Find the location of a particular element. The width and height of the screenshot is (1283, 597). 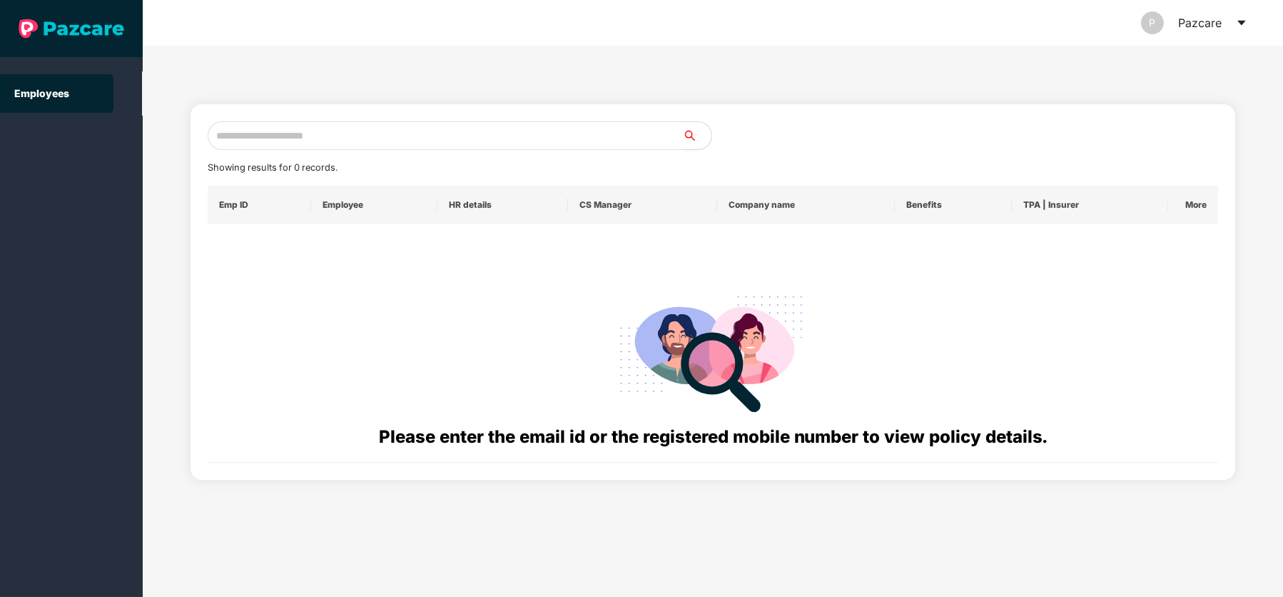

th: Benefits is located at coordinates (953, 205).